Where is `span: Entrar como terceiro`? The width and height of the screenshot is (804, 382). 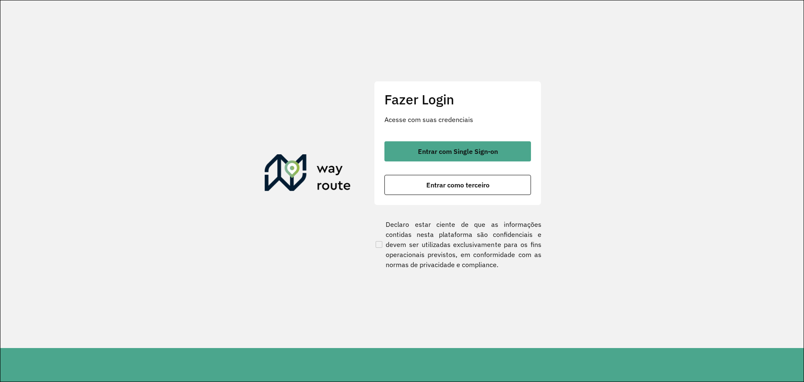 span: Entrar como terceiro is located at coordinates (458, 185).